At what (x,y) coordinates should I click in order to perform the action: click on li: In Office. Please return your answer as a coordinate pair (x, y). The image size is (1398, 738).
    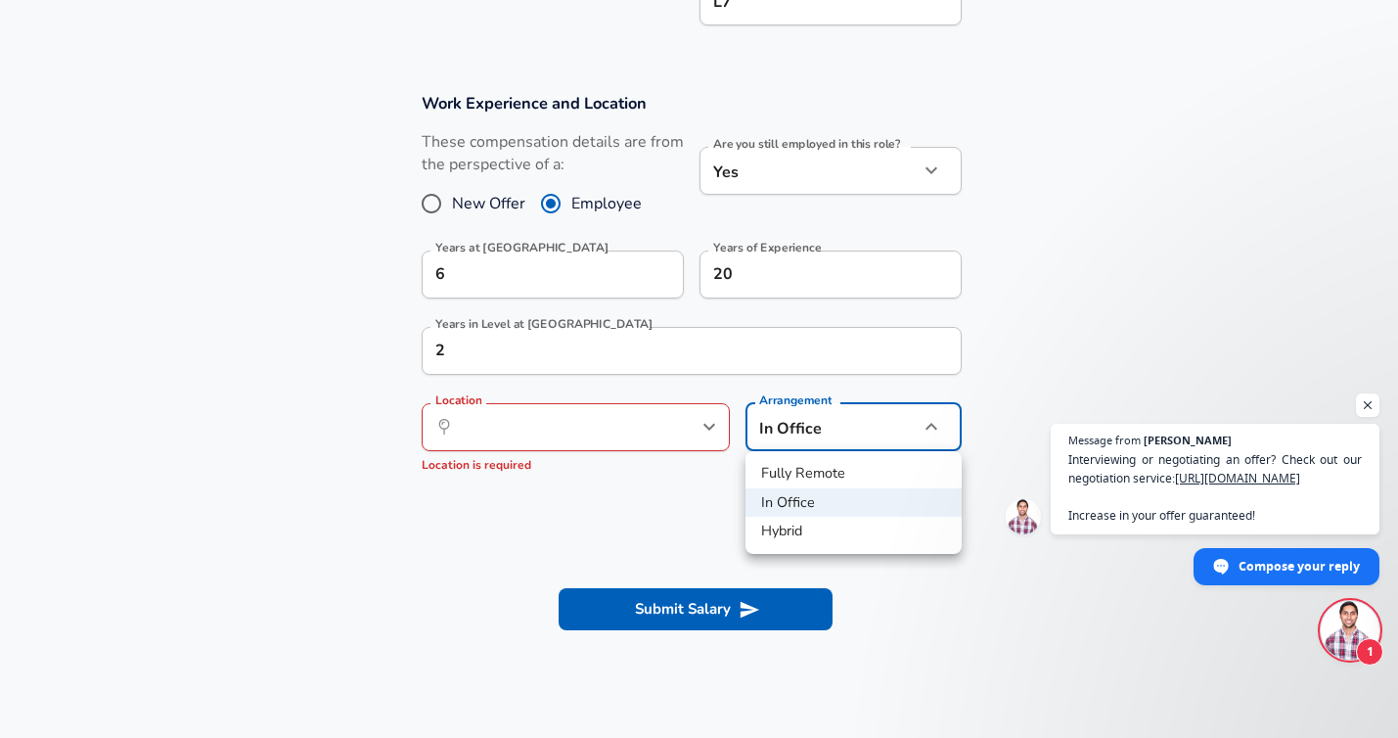
    Looking at the image, I should click on (853, 503).